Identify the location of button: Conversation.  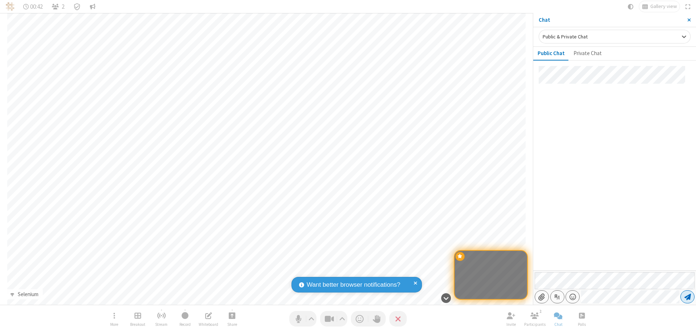
(92, 7).